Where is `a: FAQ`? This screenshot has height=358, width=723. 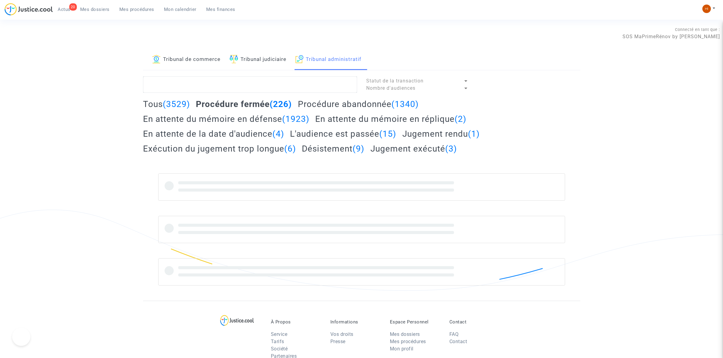 a: FAQ is located at coordinates (454, 334).